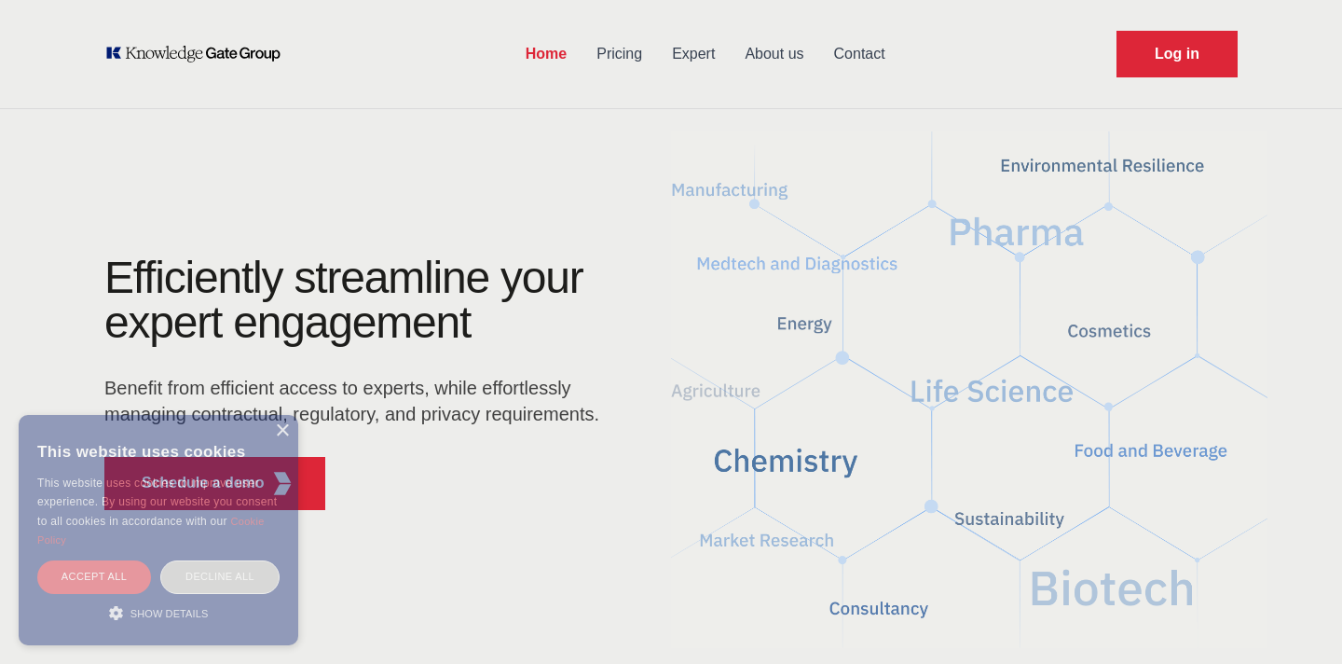  What do you see at coordinates (1177, 54) in the screenshot?
I see `a: Request Demo` at bounding box center [1177, 54].